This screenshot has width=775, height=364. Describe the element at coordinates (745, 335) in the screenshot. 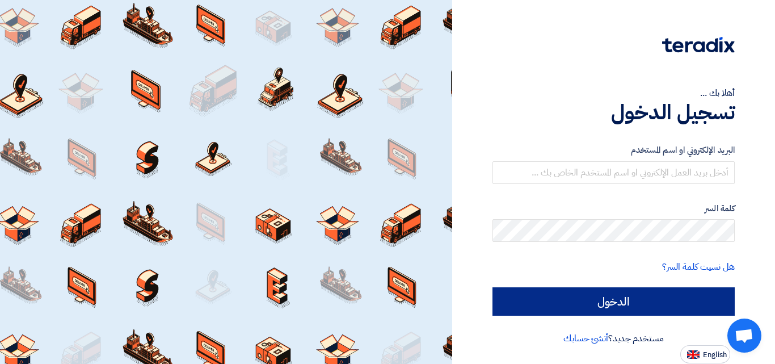

I see `a: Open chat` at that location.